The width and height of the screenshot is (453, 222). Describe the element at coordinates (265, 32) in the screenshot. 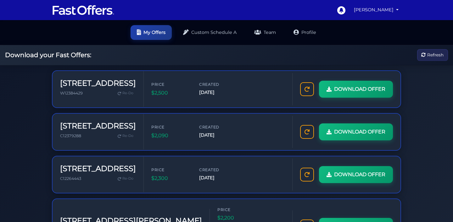

I see `a: Team` at that location.